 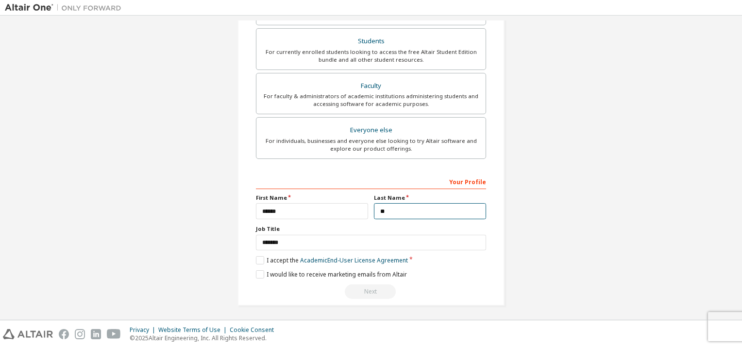 What do you see at coordinates (371, 130) in the screenshot?
I see `div: Everyone else` at bounding box center [371, 130].